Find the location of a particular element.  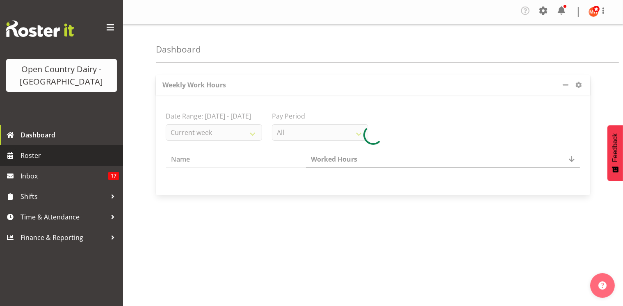

img: help-xxl-2.png is located at coordinates (602, 285).